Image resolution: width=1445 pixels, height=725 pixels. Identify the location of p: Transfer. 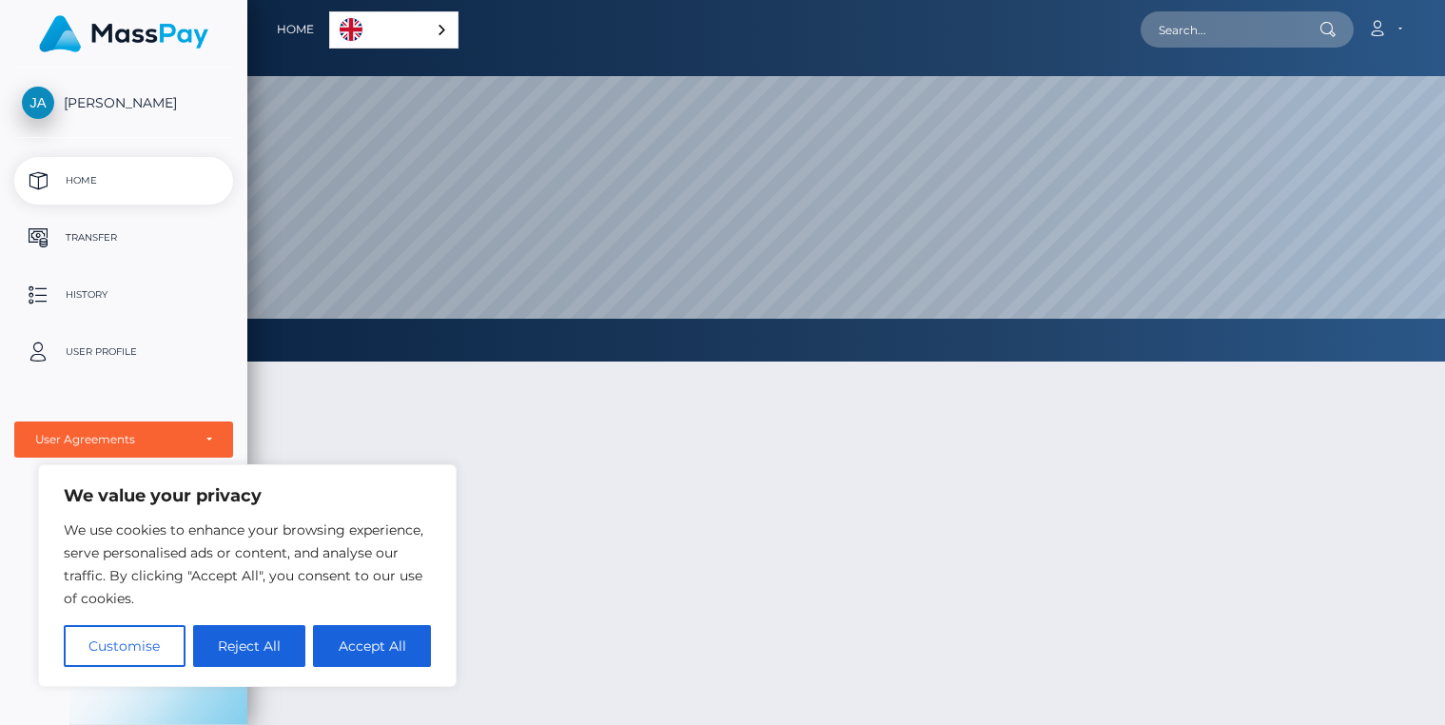
(124, 238).